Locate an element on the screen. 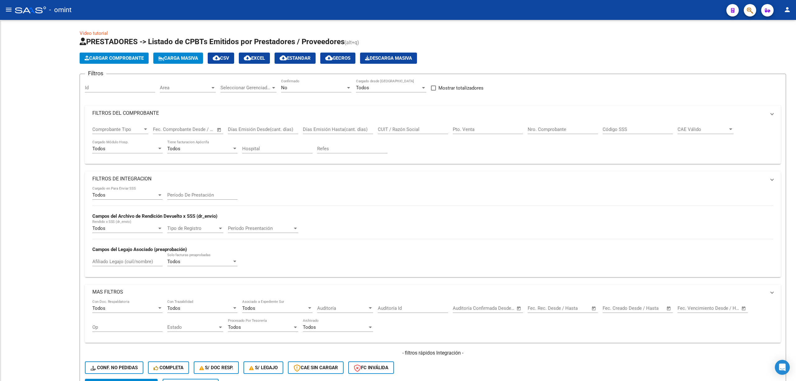  span: Mostrar totalizadores is located at coordinates (461, 88).